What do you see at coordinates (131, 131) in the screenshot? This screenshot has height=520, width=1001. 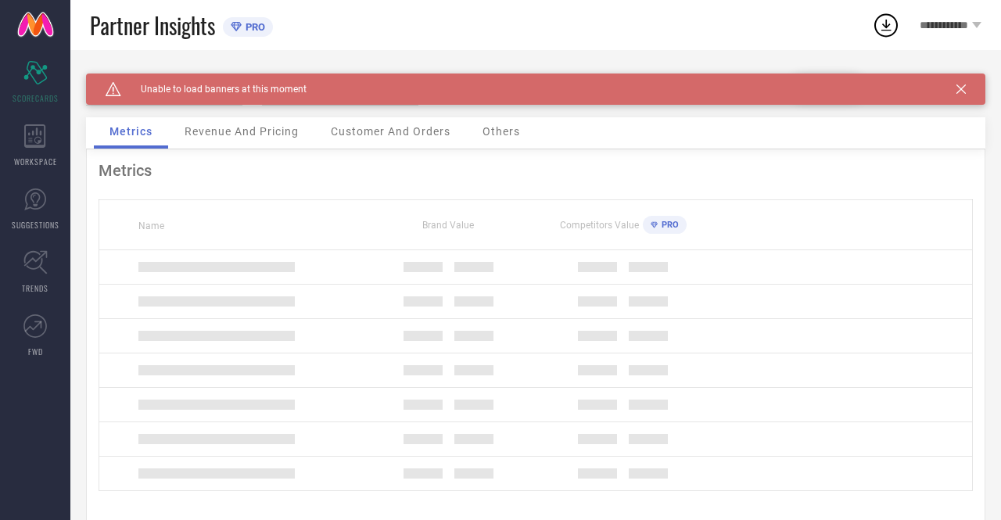 I see `span: Metrics` at bounding box center [131, 131].